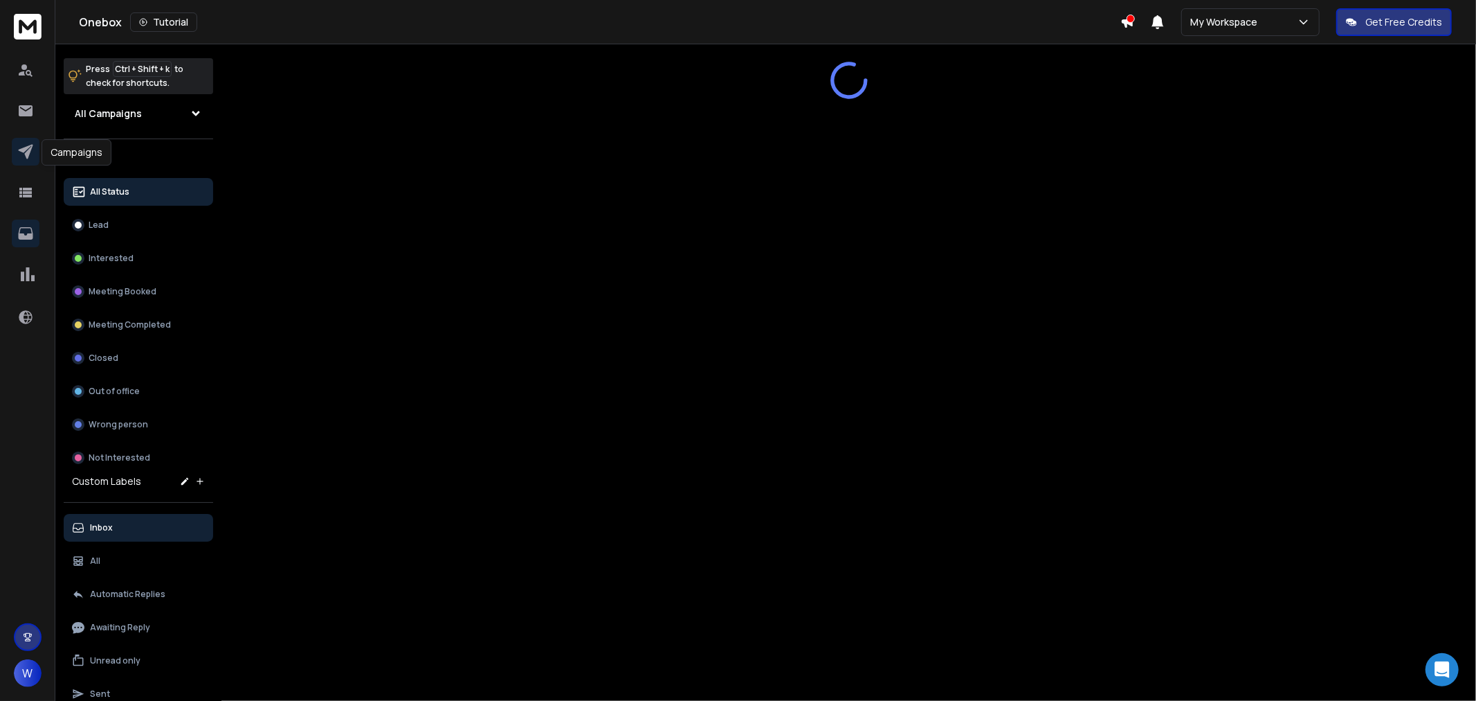  I want to click on p: Lead, so click(98, 225).